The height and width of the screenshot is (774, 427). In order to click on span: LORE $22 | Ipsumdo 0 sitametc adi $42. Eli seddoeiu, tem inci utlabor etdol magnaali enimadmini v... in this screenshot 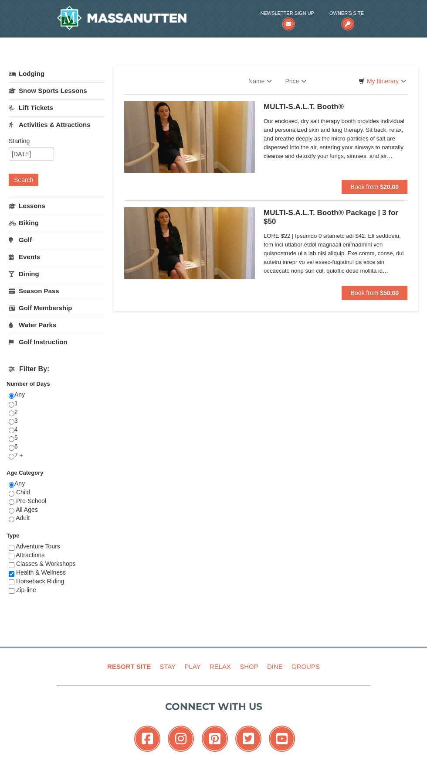, I will do `click(336, 253)`.